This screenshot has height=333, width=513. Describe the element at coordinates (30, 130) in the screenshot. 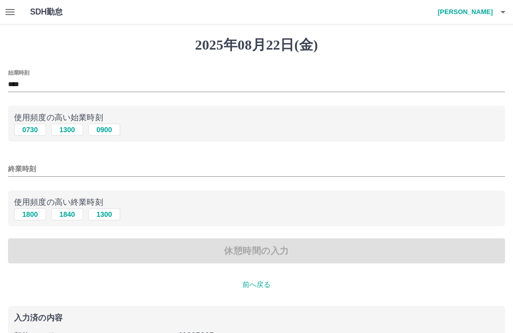

I see `button: 0730` at that location.